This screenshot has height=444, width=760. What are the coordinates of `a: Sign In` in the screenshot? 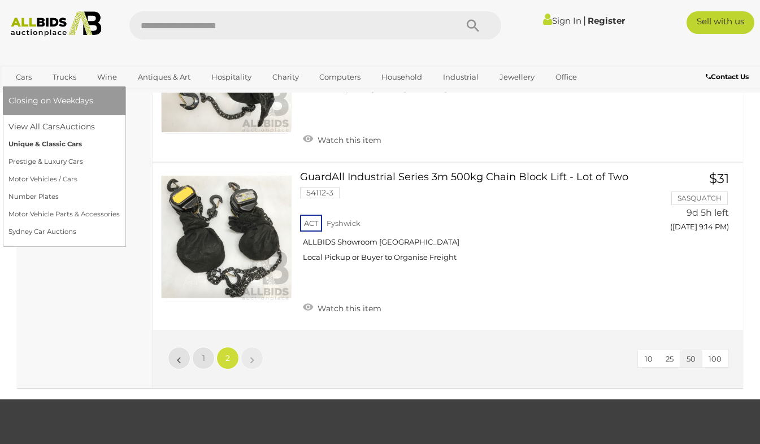 It's located at (562, 20).